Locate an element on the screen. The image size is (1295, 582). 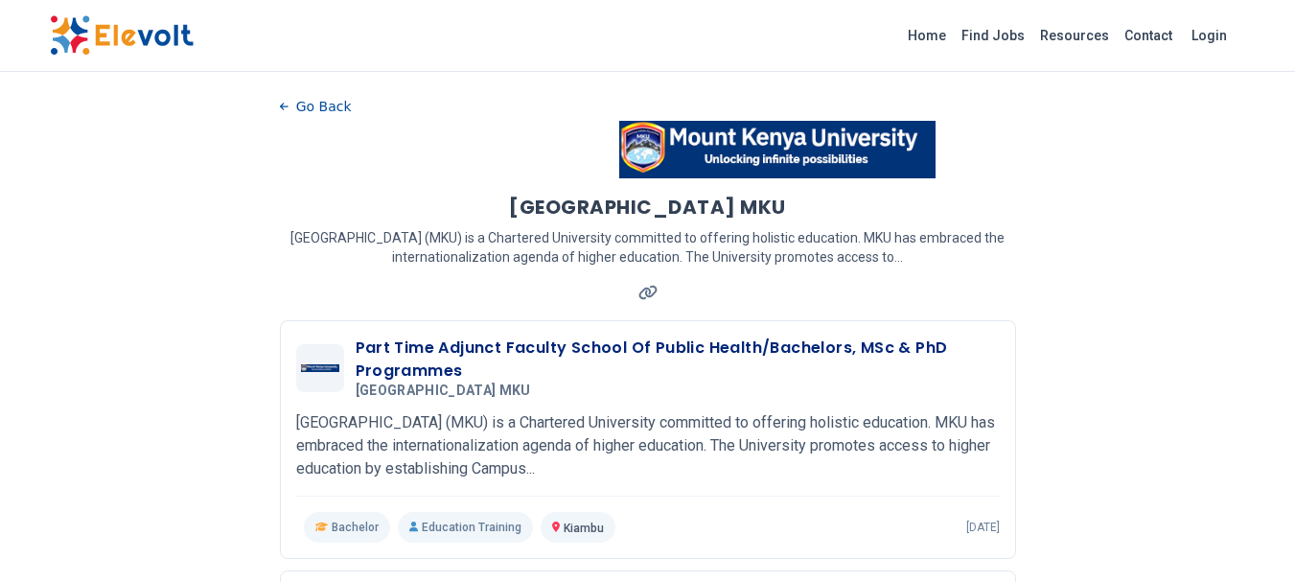
a: Resources is located at coordinates (1075, 35).